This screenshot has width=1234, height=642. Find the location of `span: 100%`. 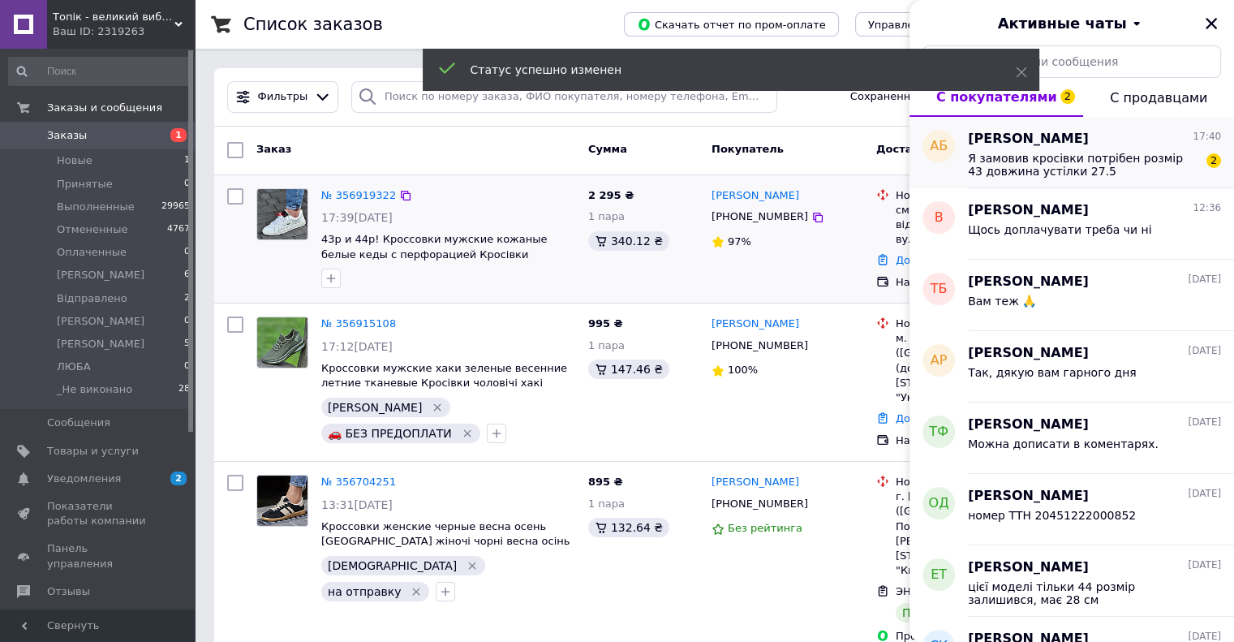

span: 100% is located at coordinates (742, 369).